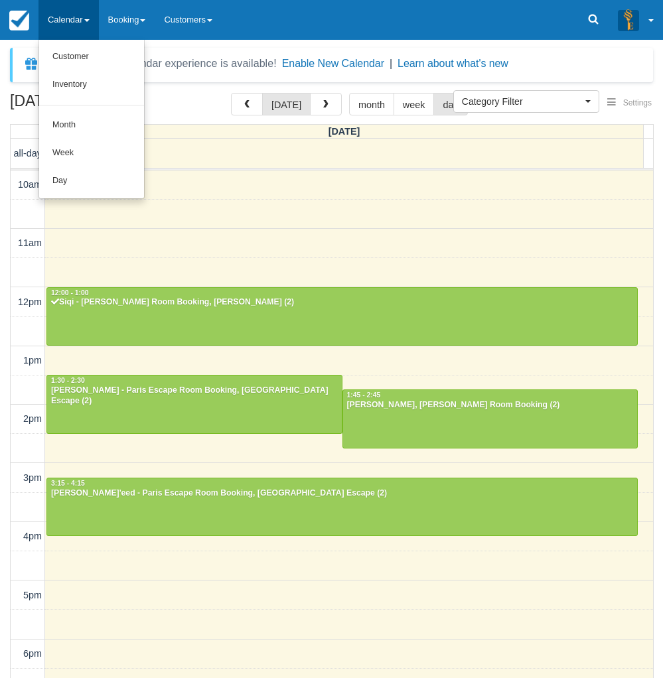 The height and width of the screenshot is (678, 663). Describe the element at coordinates (92, 181) in the screenshot. I see `a: Day` at that location.